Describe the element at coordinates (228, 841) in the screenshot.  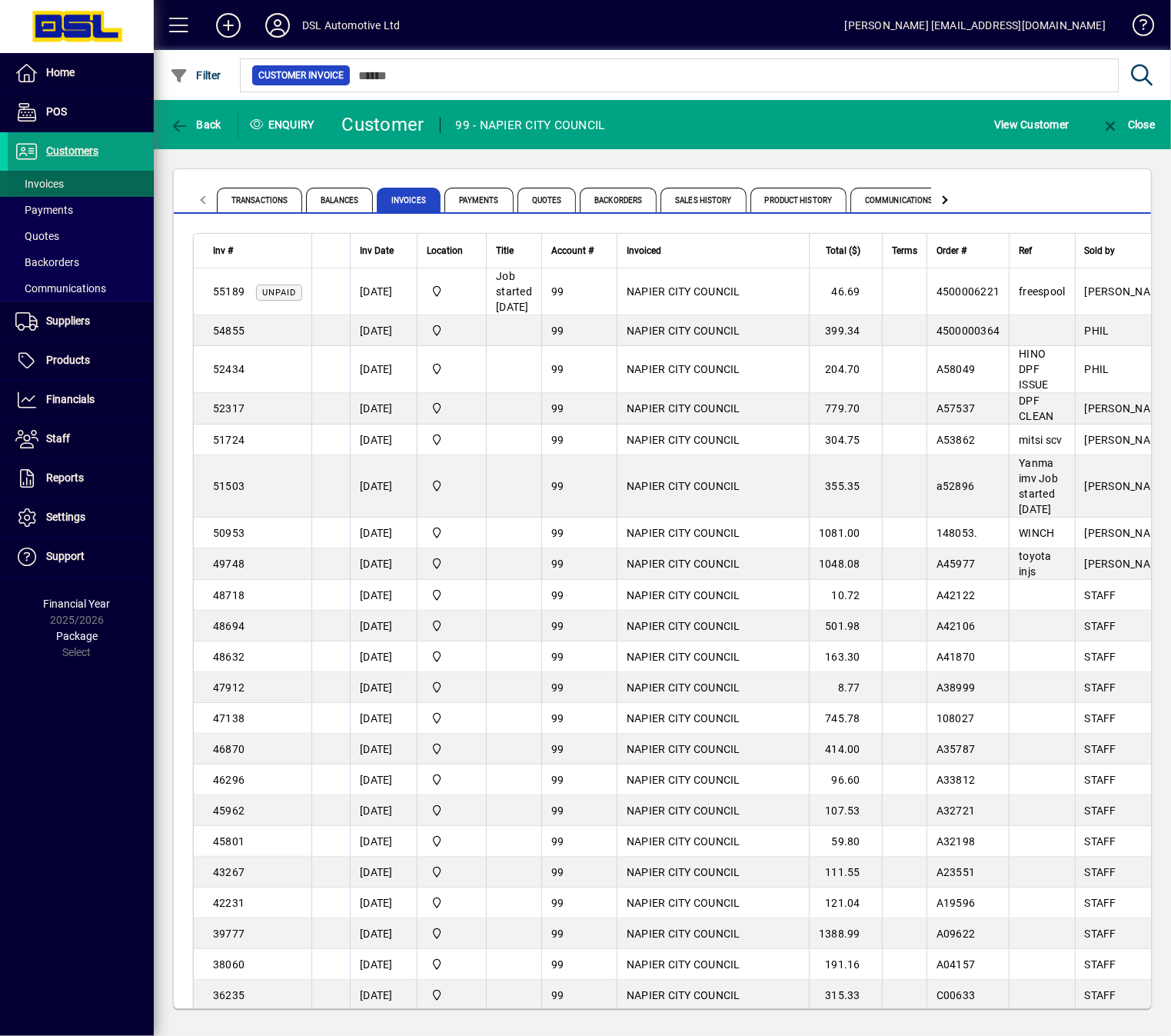
I see `span: 45801` at that location.